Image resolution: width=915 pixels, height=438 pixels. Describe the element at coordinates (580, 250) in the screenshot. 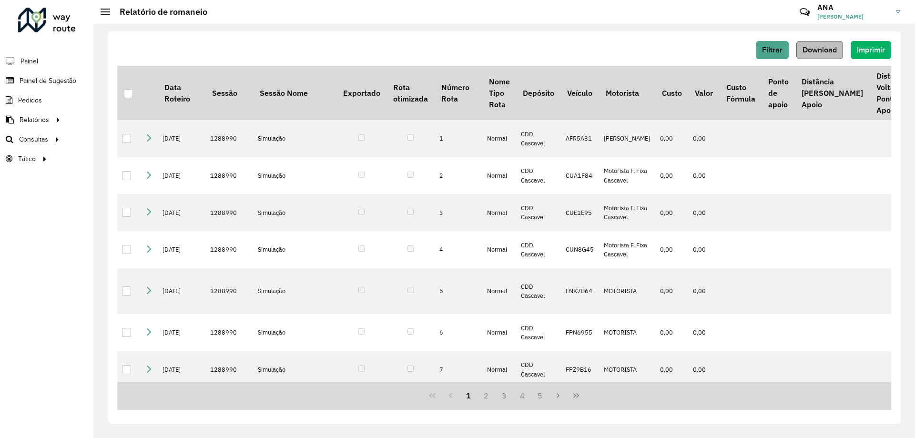

I see `td: CUN8G45` at that location.